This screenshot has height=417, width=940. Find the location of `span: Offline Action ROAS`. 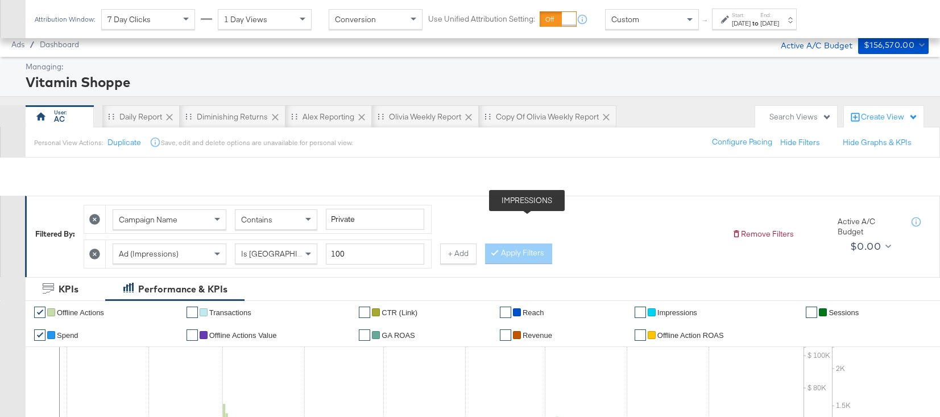

span: Offline Action ROAS is located at coordinates (691, 335).